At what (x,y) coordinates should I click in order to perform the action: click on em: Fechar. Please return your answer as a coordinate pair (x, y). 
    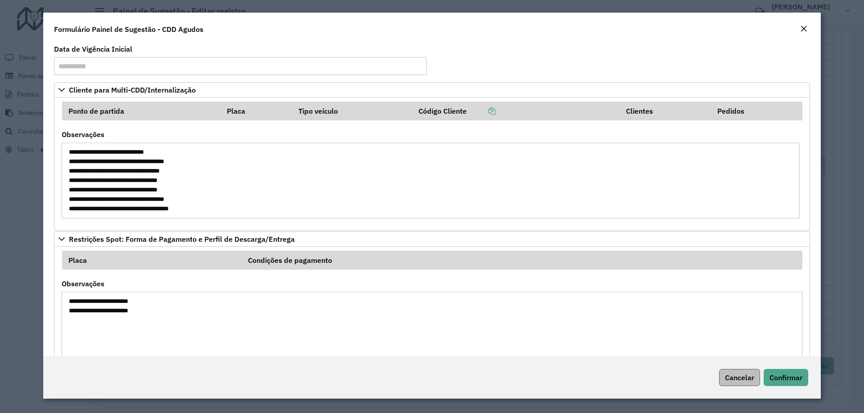
    Looking at the image, I should click on (803, 29).